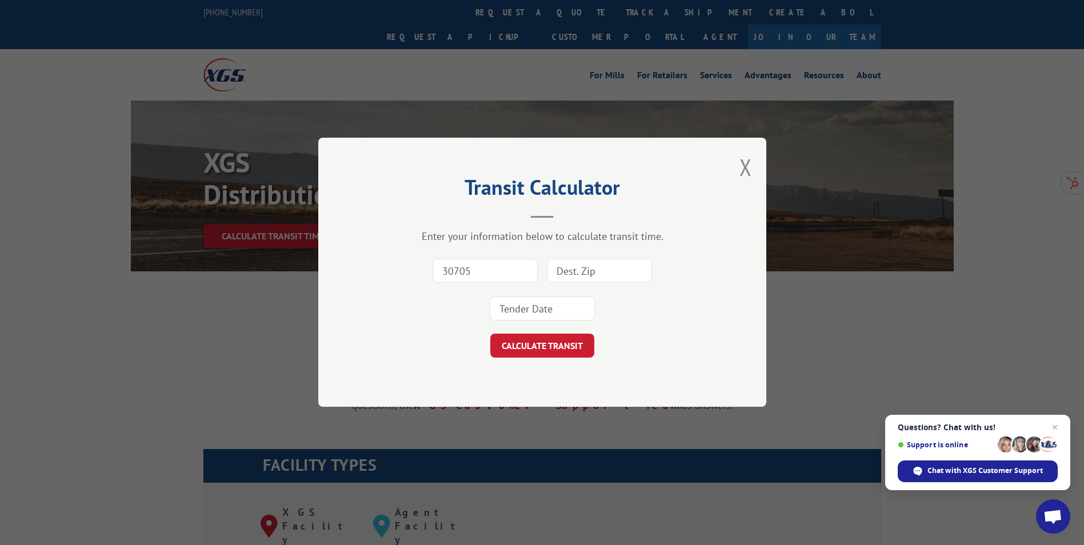 The width and height of the screenshot is (1084, 545). Describe the element at coordinates (542, 346) in the screenshot. I see `button: CALCULATE TRANSIT` at that location.